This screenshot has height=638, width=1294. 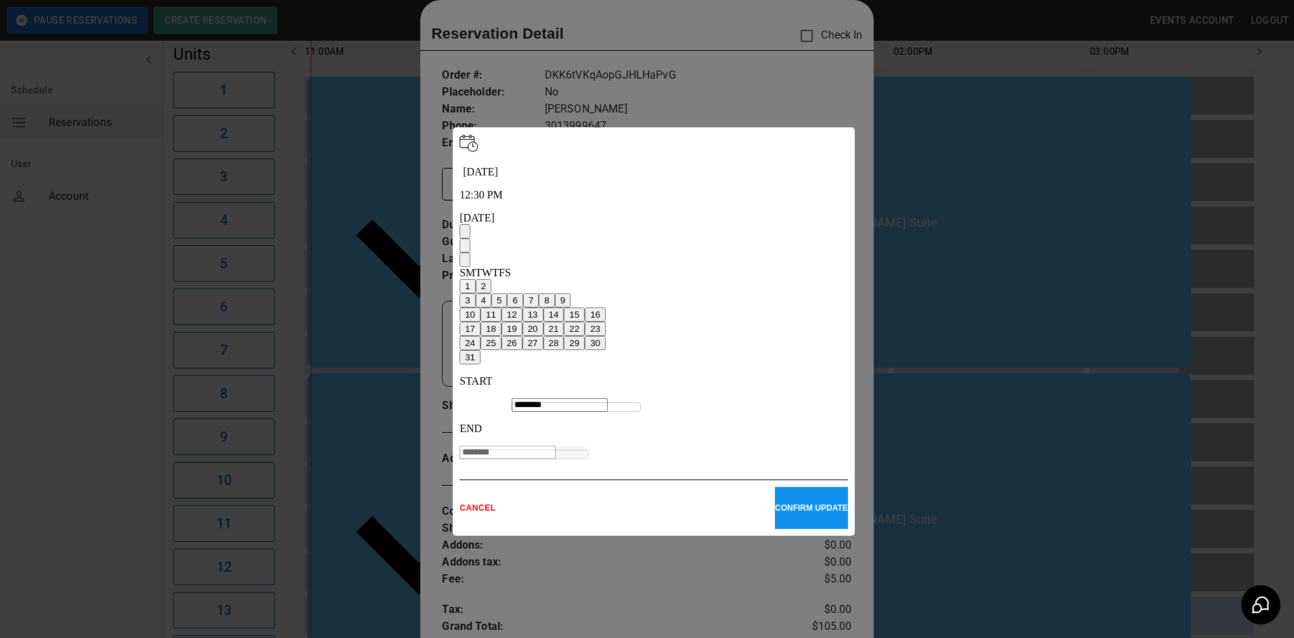 What do you see at coordinates (483, 286) in the screenshot?
I see `button: 2` at bounding box center [483, 286].